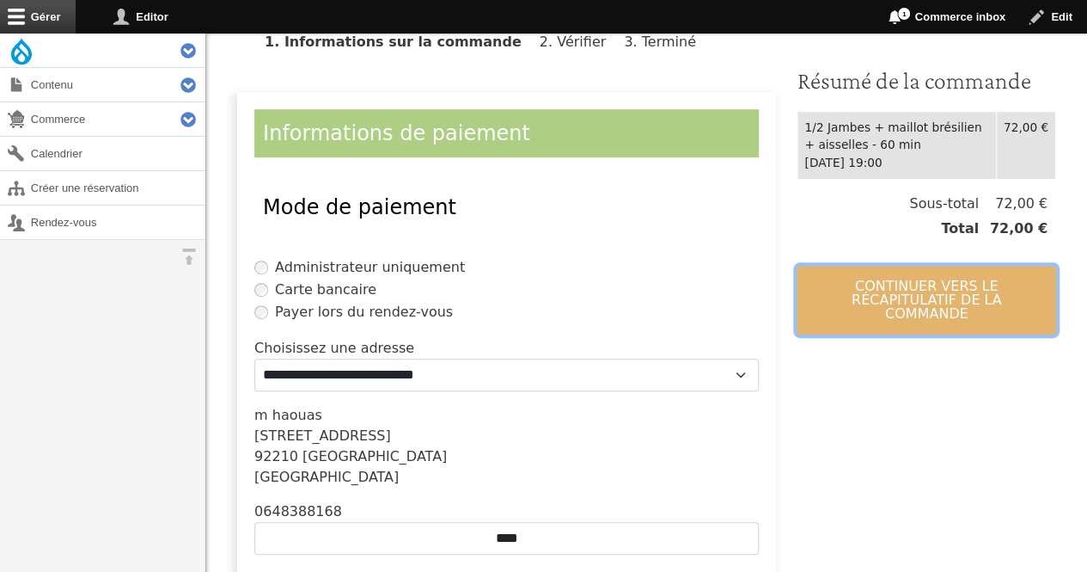  I want to click on span: 92210, so click(276, 456).